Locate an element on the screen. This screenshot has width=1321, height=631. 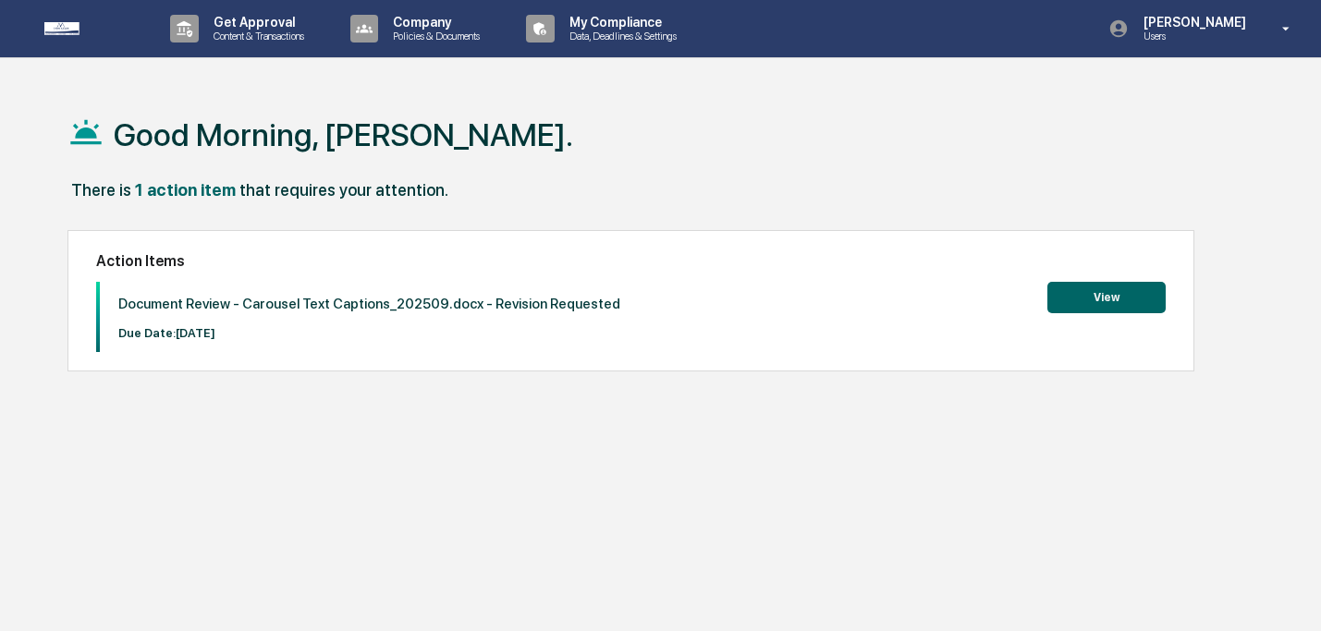
div: There is is located at coordinates (101, 189).